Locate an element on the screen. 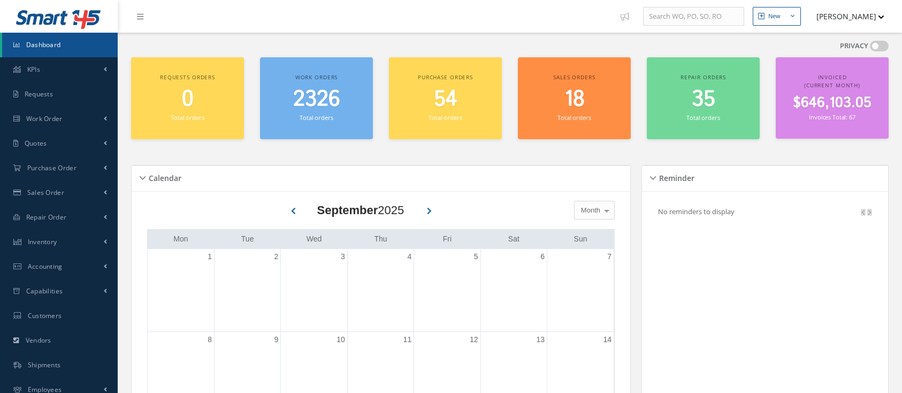 The image size is (902, 393). td: September 4, 2025 is located at coordinates (381, 290).